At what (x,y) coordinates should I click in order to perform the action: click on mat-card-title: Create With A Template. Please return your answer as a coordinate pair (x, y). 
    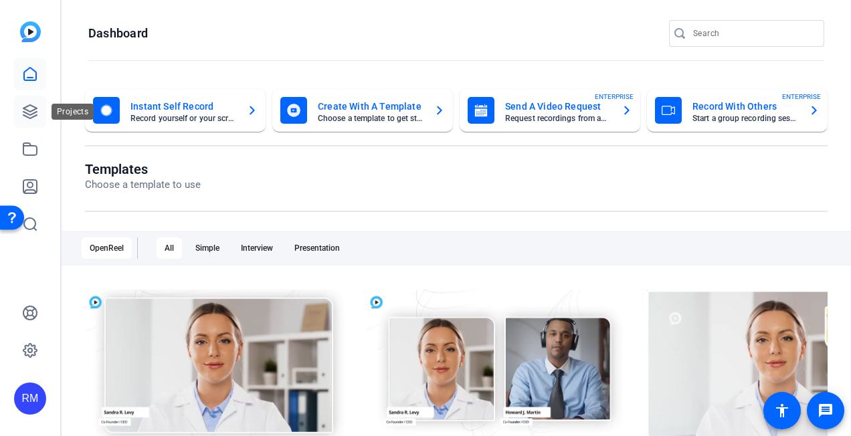
    Looking at the image, I should click on (371, 106).